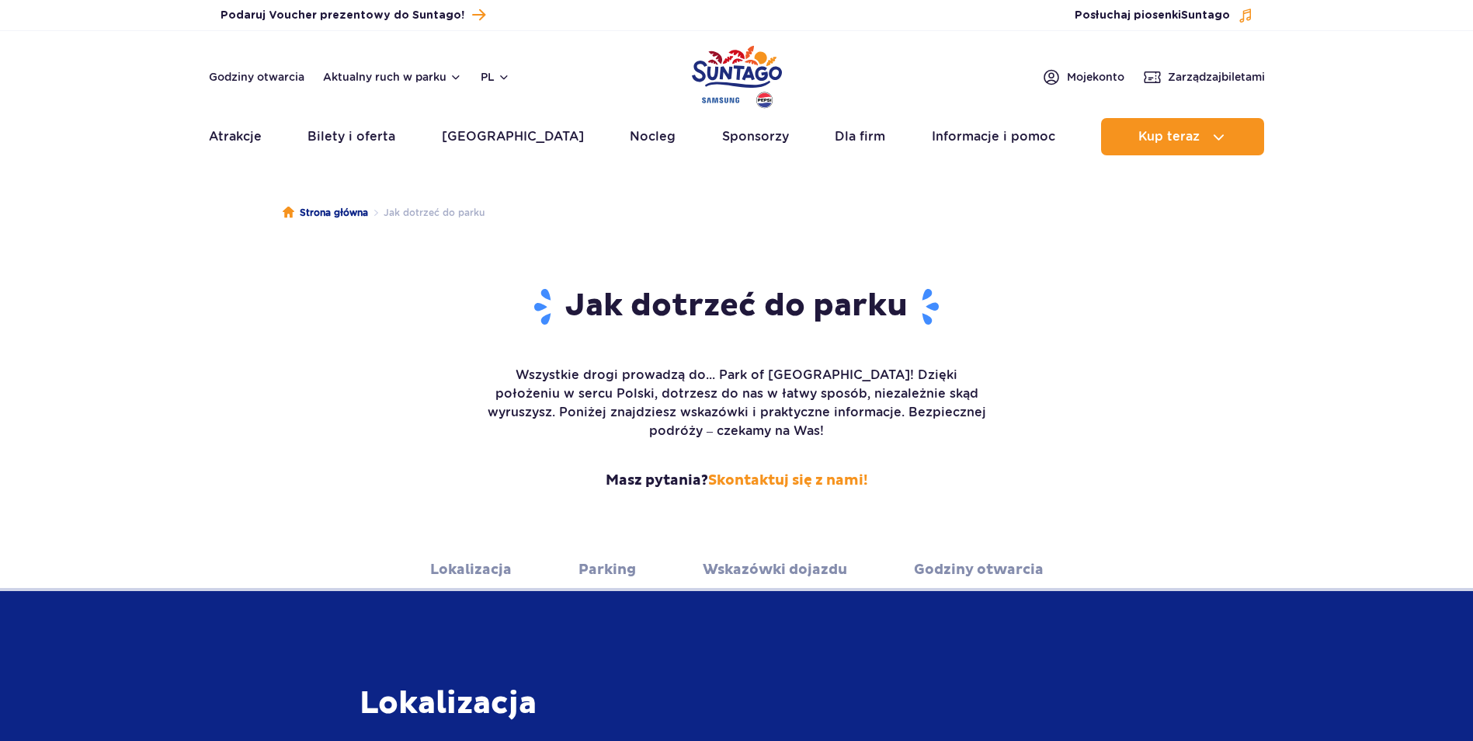 Image resolution: width=1473 pixels, height=741 pixels. I want to click on a: Parking, so click(607, 569).